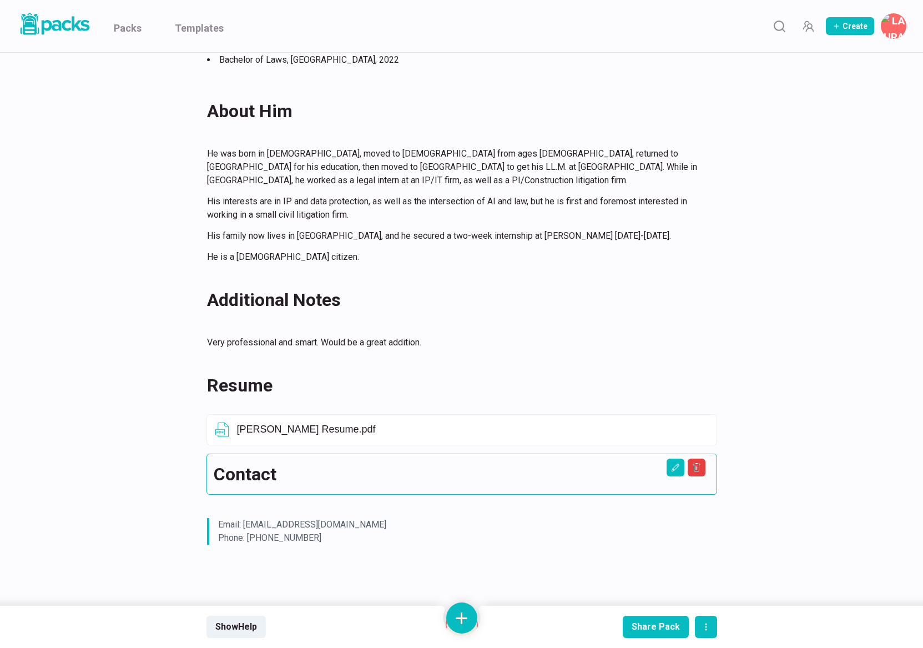 The width and height of the screenshot is (923, 648). What do you see at coordinates (455, 300) in the screenshot?
I see `h2: Additional Notes` at bounding box center [455, 300].